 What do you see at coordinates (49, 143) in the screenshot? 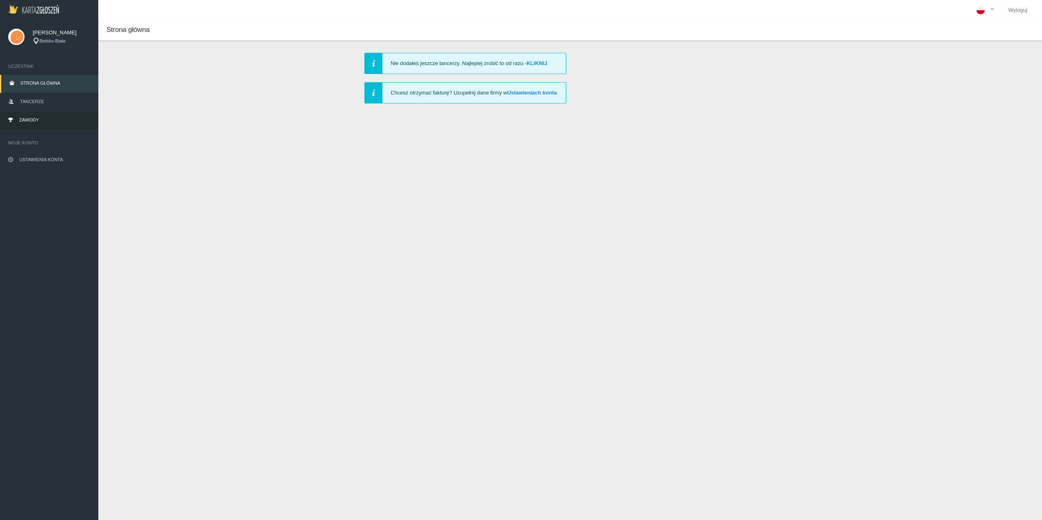
I see `span: Moje konto` at bounding box center [49, 143].